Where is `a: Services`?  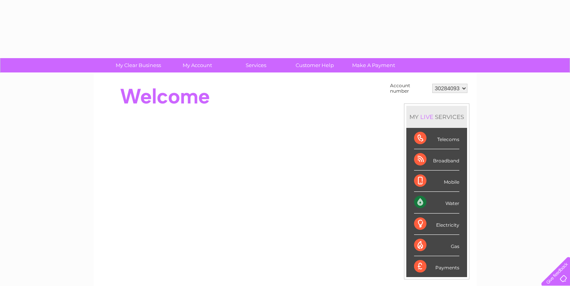 a: Services is located at coordinates (256, 65).